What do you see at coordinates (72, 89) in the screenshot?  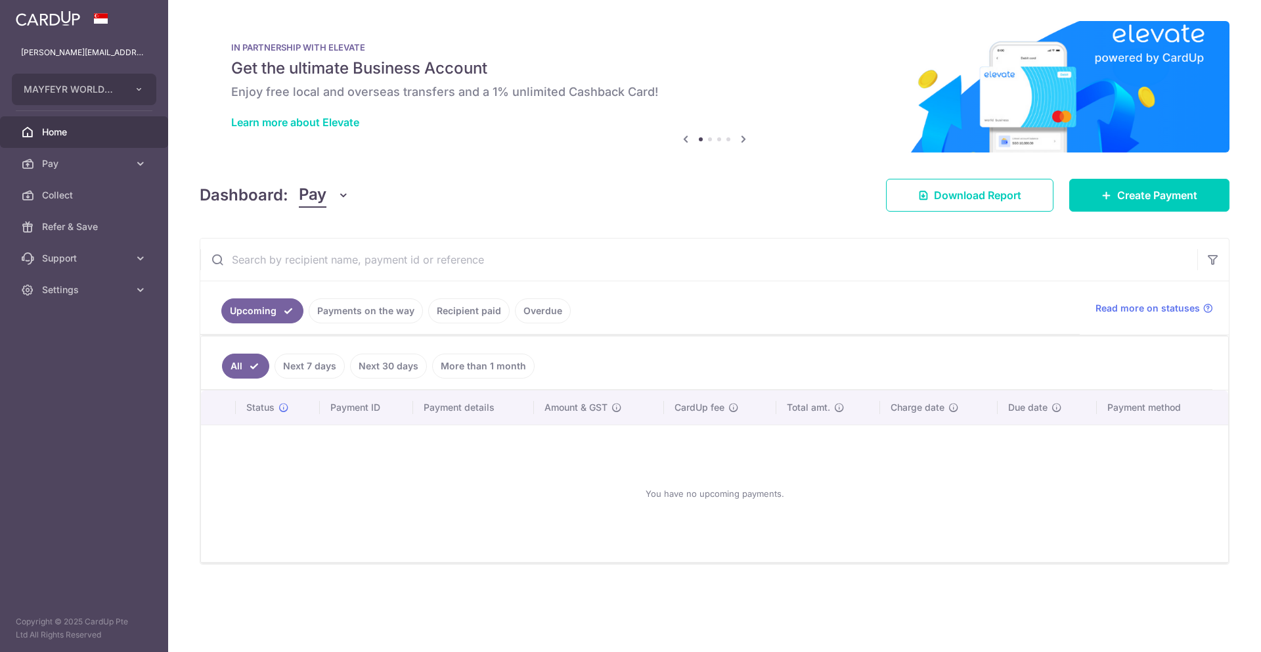 I see `span: MAYFEYR WORLDWIDE PTE. LTD.` at bounding box center [72, 89].